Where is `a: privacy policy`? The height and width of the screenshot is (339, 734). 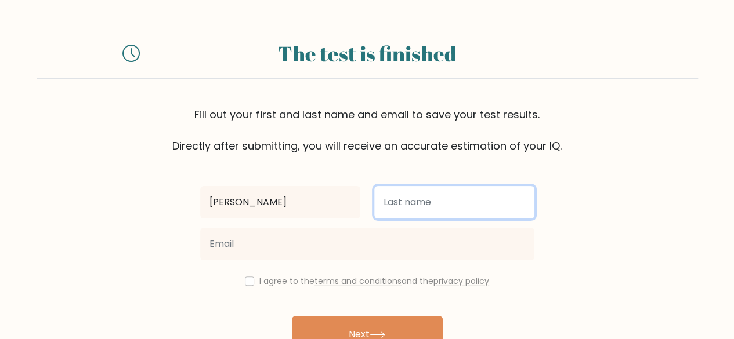 a: privacy policy is located at coordinates (461, 281).